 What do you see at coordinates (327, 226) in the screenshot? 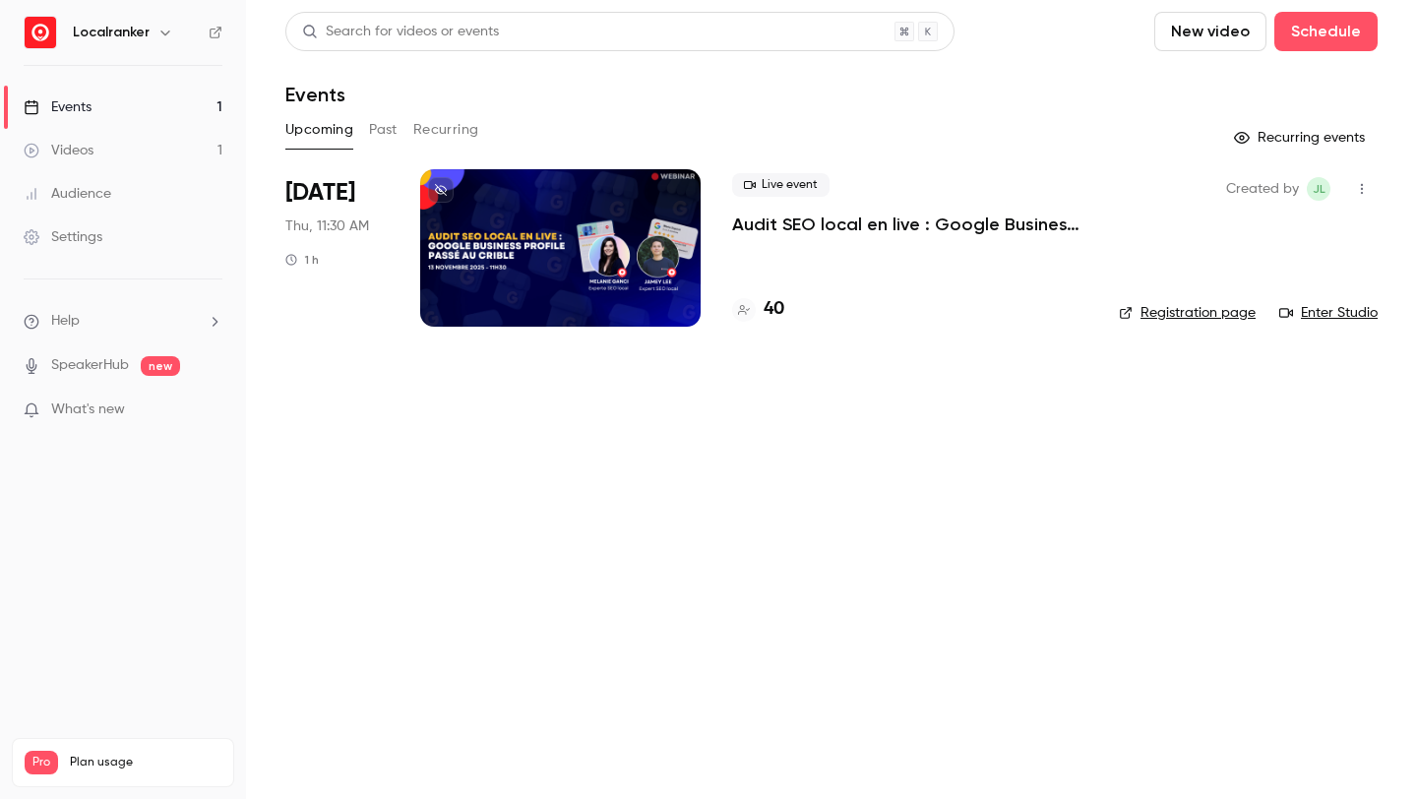
I see `span: Thu, 11:30 AM` at bounding box center [327, 226].